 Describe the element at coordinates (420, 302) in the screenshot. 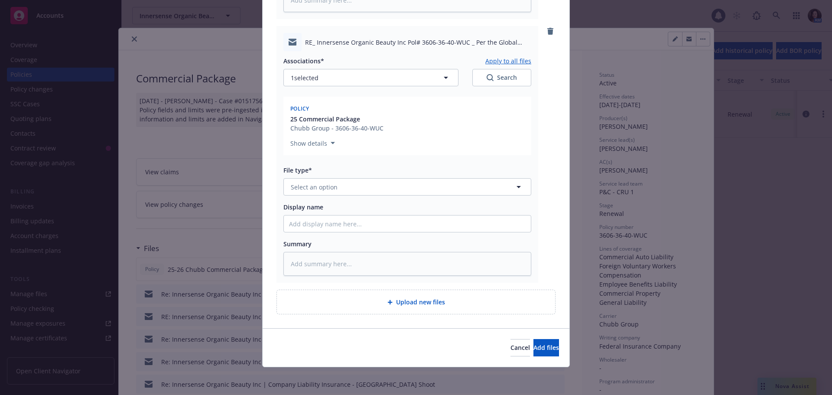

I see `span: Upload new files` at that location.